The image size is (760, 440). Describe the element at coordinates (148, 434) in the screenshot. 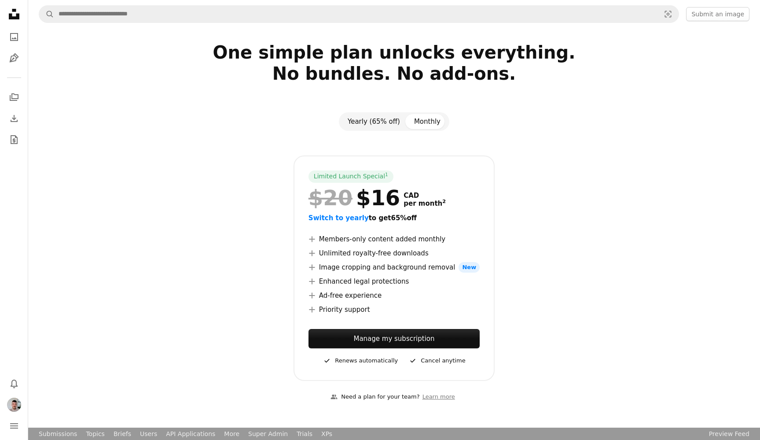

I see `a: Users` at that location.